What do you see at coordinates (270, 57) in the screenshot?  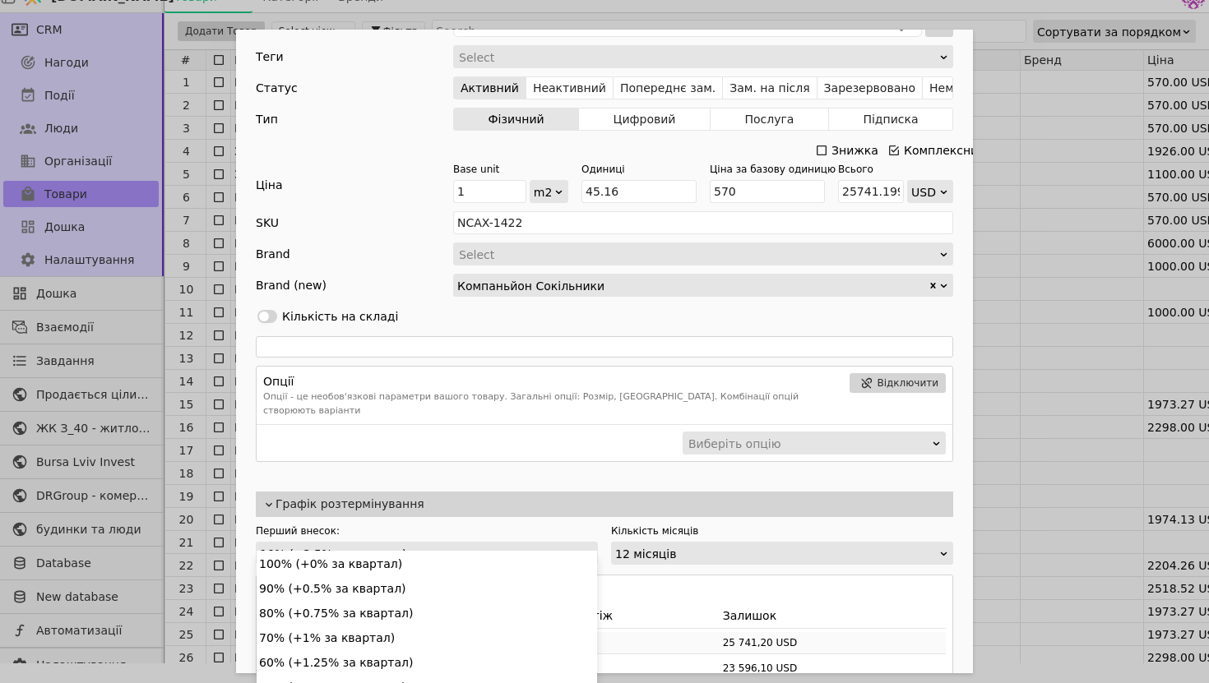 I see `div: Теги` at bounding box center [270, 57].